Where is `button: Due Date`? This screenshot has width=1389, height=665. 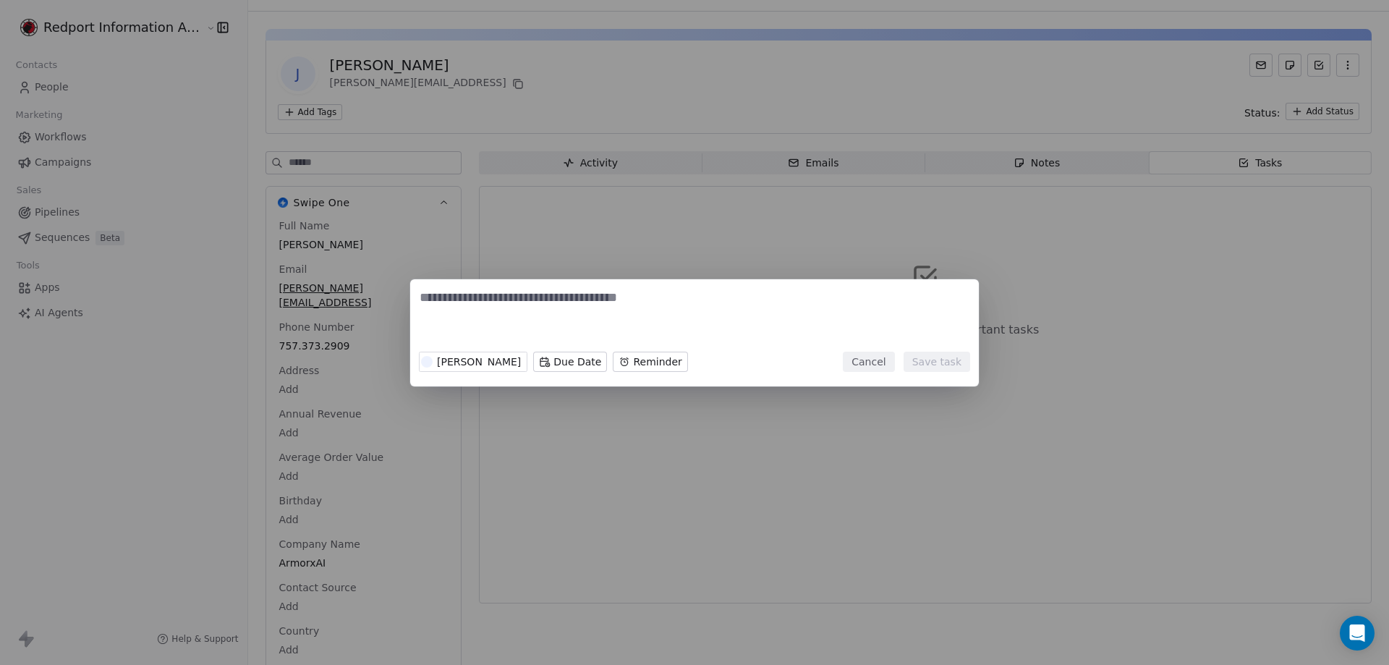
button: Due Date is located at coordinates (570, 362).